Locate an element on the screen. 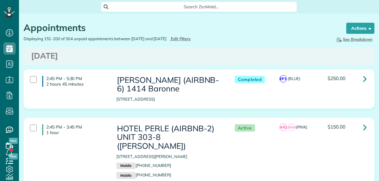 This screenshot has height=181, width=379. button: Actions is located at coordinates (360, 28).